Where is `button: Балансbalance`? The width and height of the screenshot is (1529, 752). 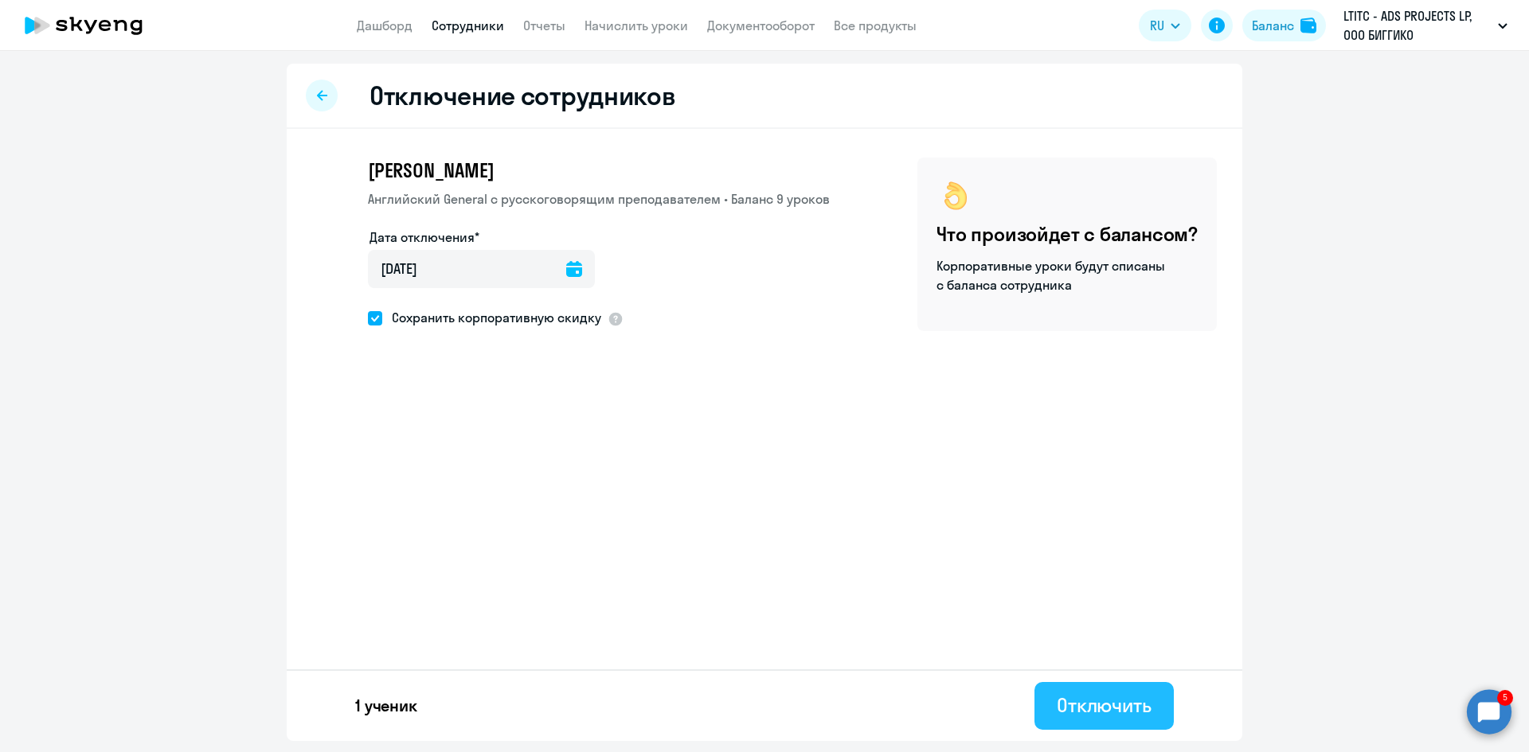 button: Балансbalance is located at coordinates (1283, 25).